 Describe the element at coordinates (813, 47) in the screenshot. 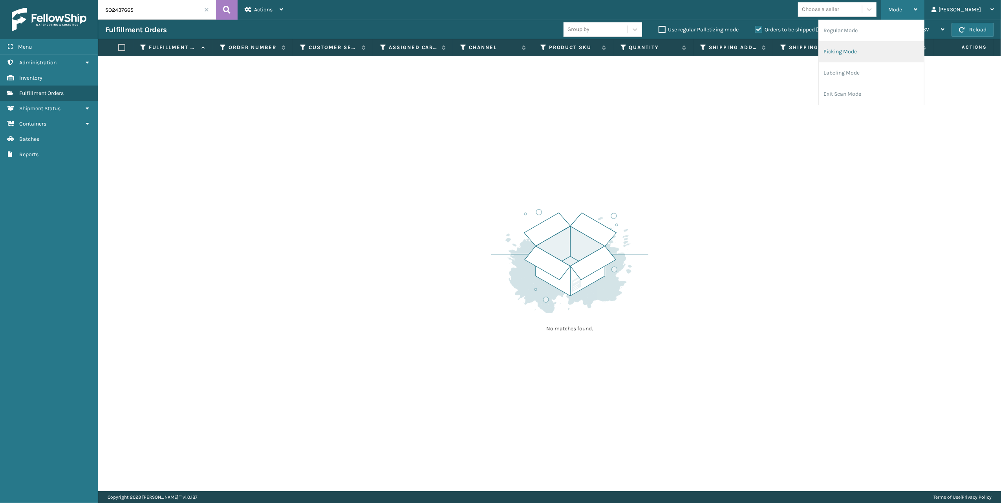

I see `label: Shipping Address City Zip Code` at that location.